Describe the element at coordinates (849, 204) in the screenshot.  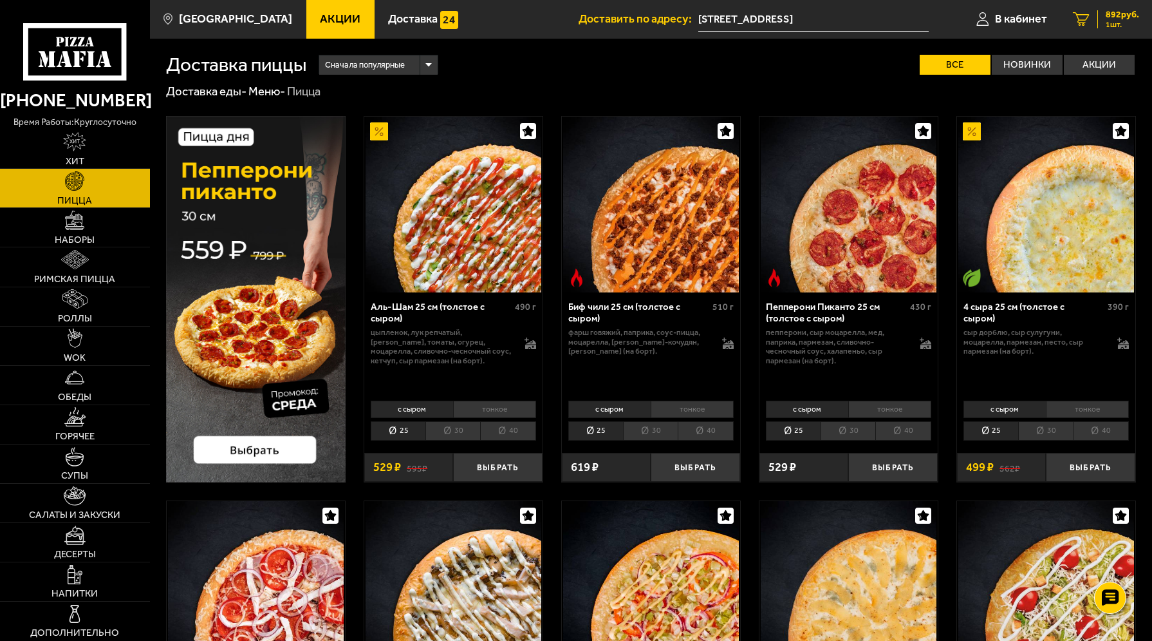
I see `img: Пепперони Пиканто 25 см (толстое с сыром)` at that location.